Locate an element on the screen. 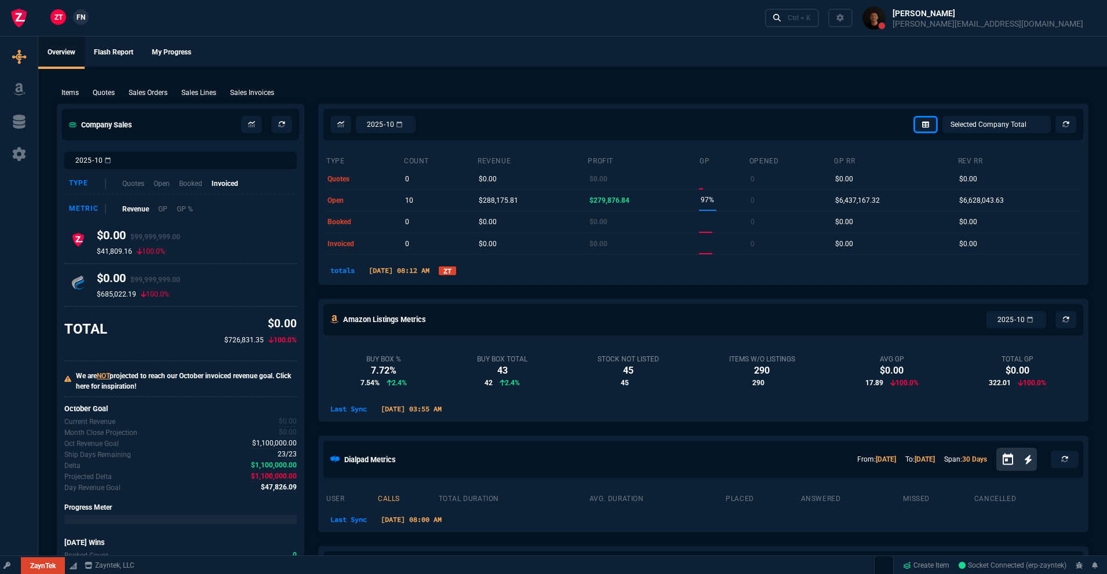 Image resolution: width=1107 pixels, height=574 pixels. h4: $0.00 is located at coordinates (139, 280).